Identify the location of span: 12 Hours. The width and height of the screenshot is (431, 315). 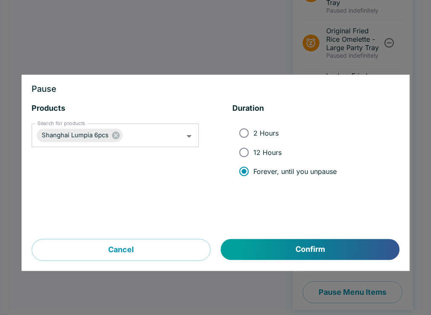
(267, 152).